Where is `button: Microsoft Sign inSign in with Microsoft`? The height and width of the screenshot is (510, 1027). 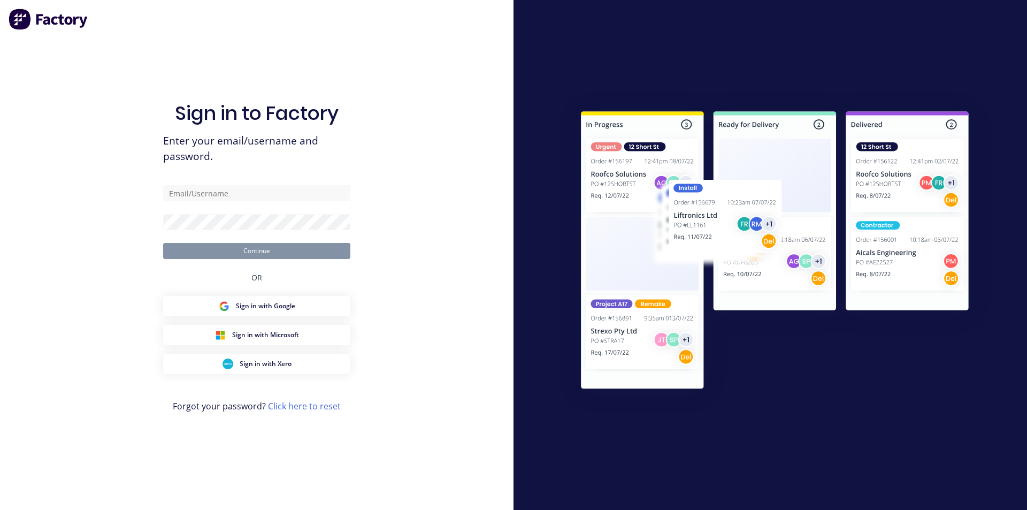 button: Microsoft Sign inSign in with Microsoft is located at coordinates (257, 335).